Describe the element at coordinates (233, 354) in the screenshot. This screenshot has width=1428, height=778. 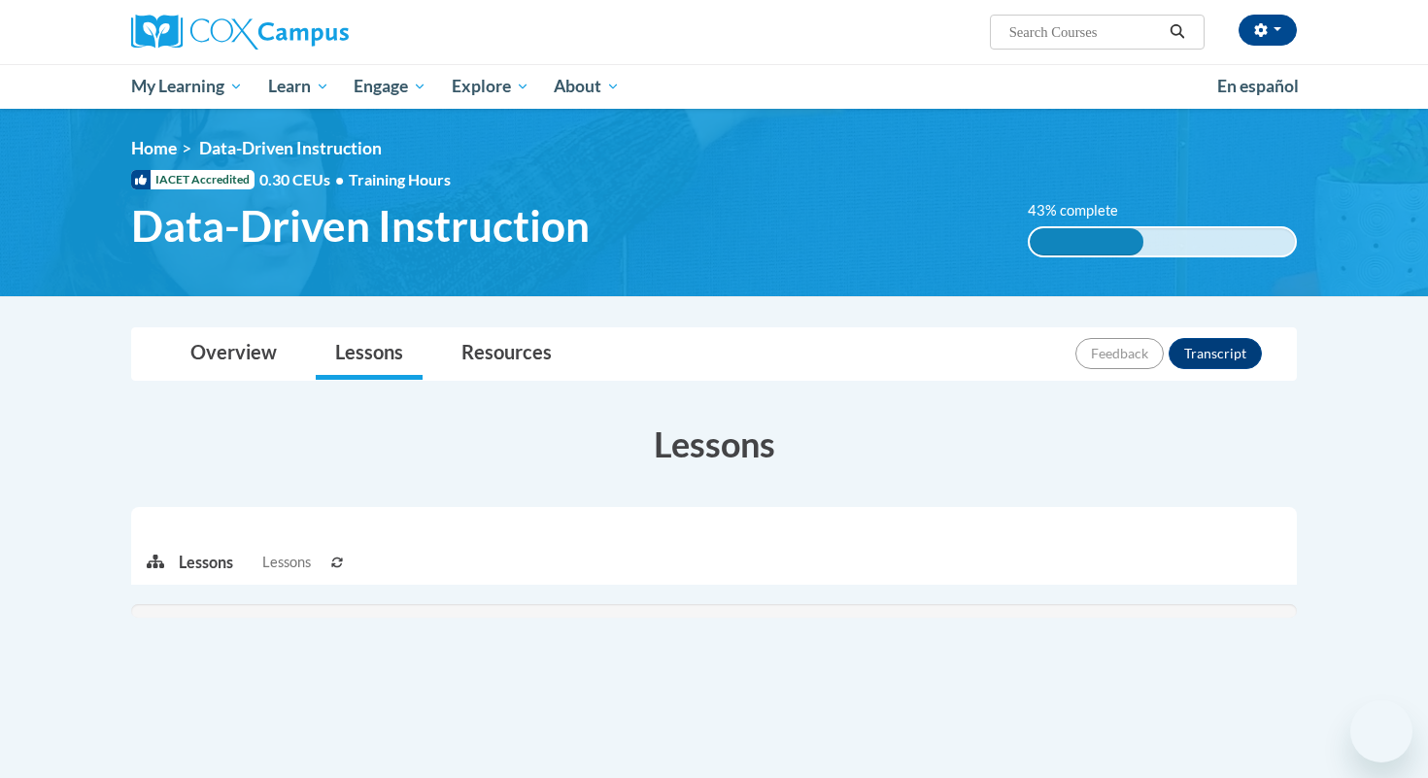
I see `a: Overview` at that location.